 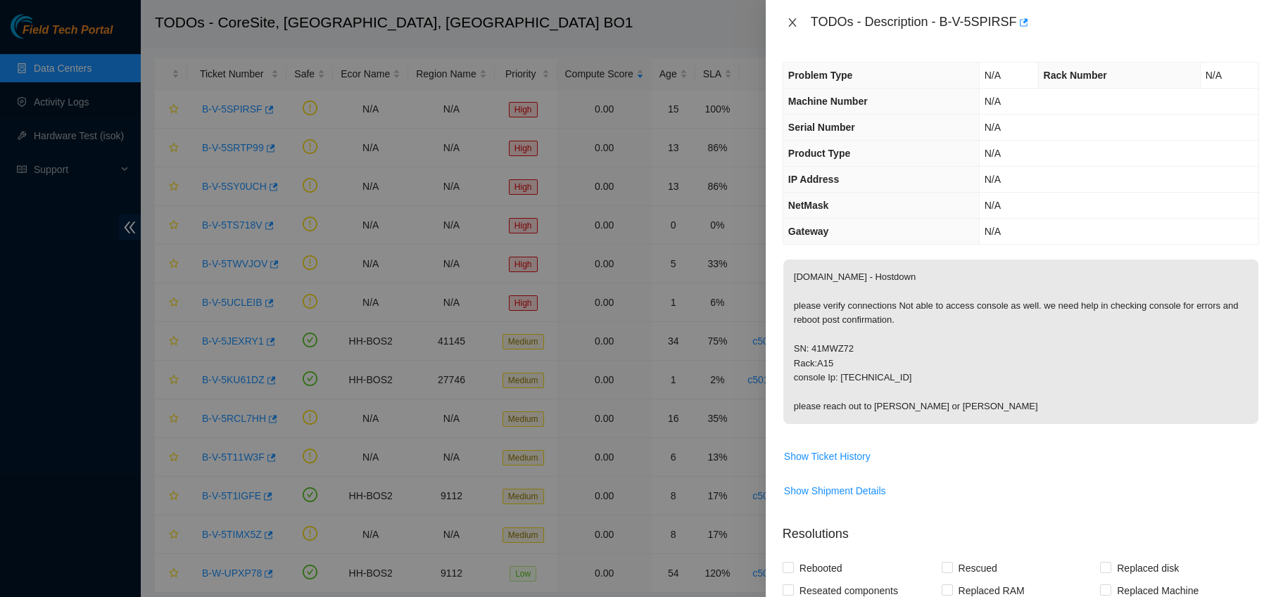 I want to click on span: Show Shipment Details, so click(x=835, y=491).